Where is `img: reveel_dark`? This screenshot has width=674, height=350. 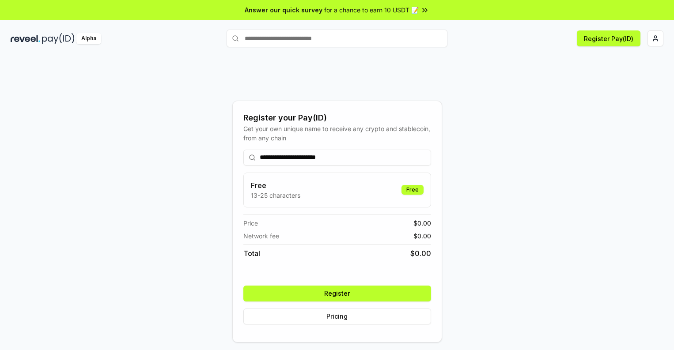
img: reveel_dark is located at coordinates (25, 38).